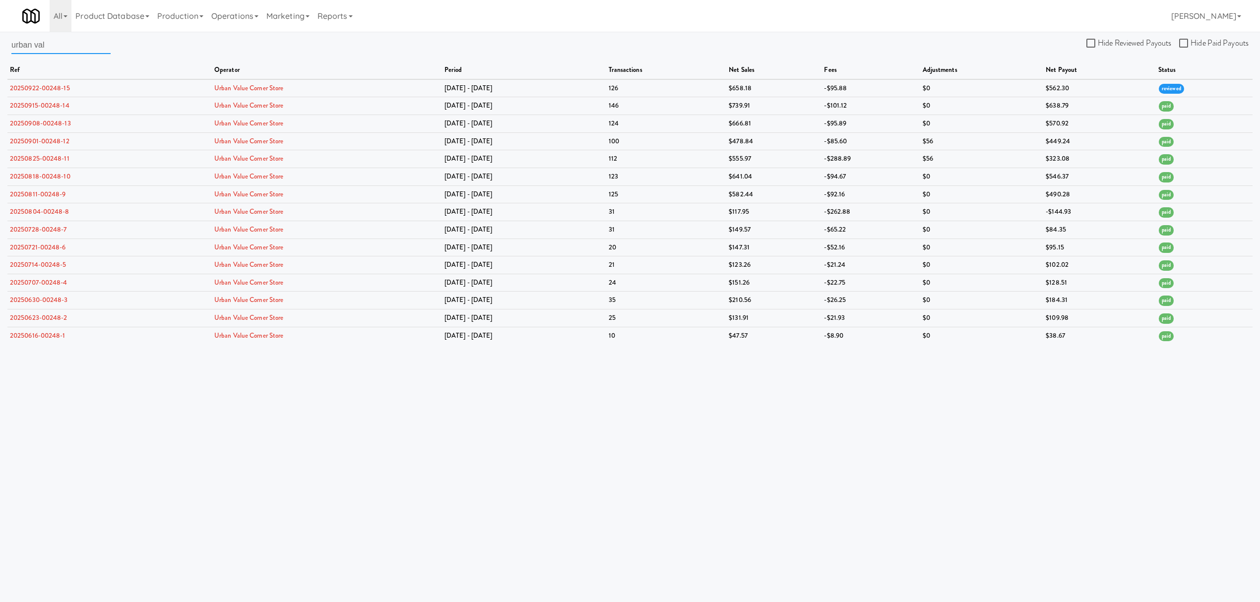 This screenshot has width=1260, height=602. What do you see at coordinates (39, 282) in the screenshot?
I see `a: 20250707-00248-4` at bounding box center [39, 282].